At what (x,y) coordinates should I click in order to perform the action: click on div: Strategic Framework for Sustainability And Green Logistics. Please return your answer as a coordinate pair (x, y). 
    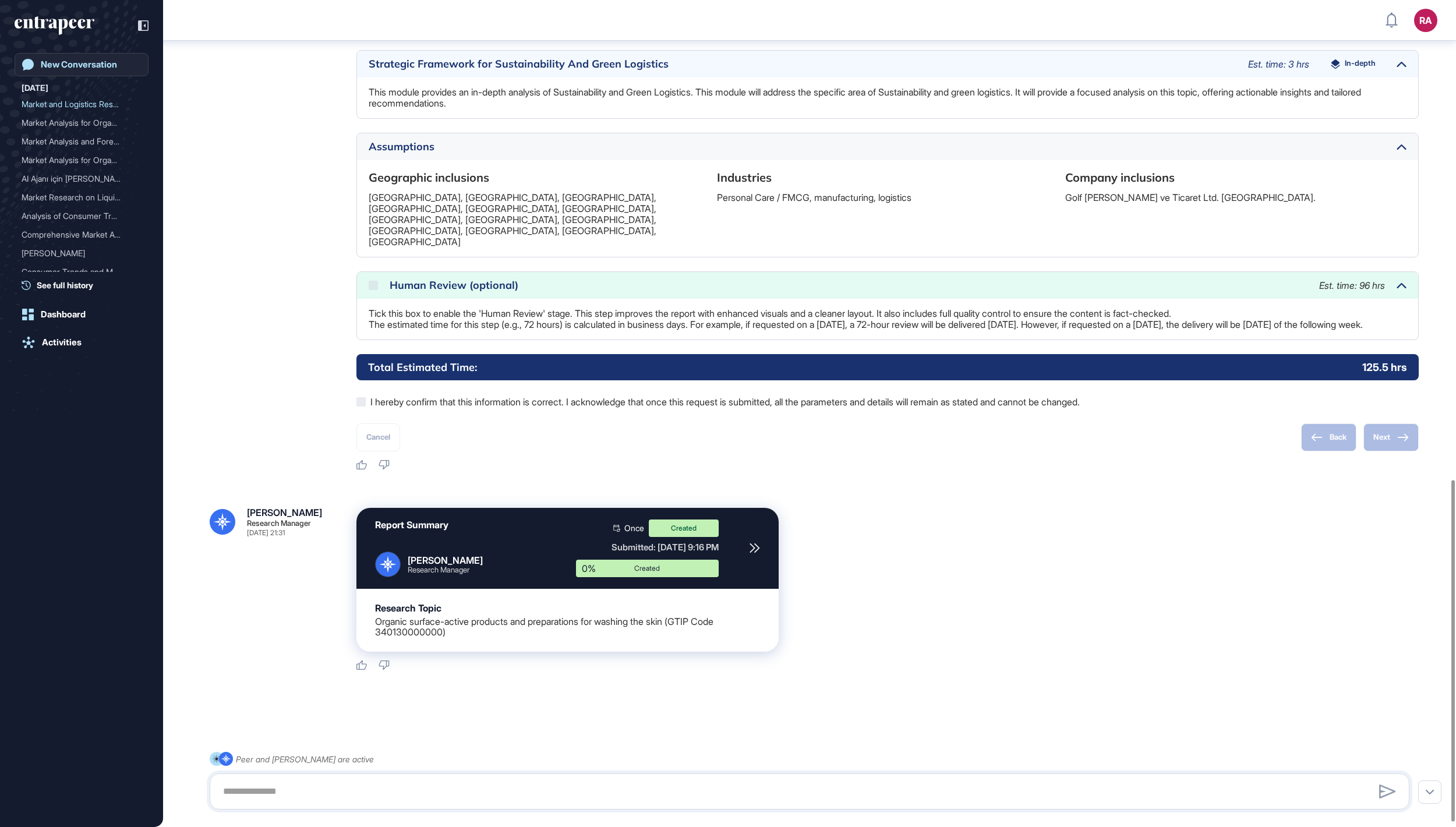
    Looking at the image, I should click on (803, 64).